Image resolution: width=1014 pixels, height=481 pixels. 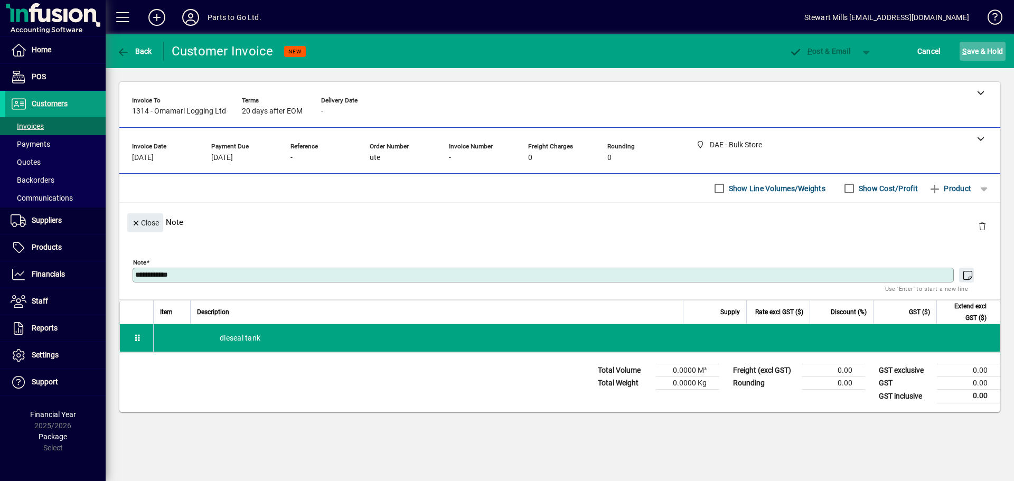 I want to click on button: Add, so click(x=157, y=17).